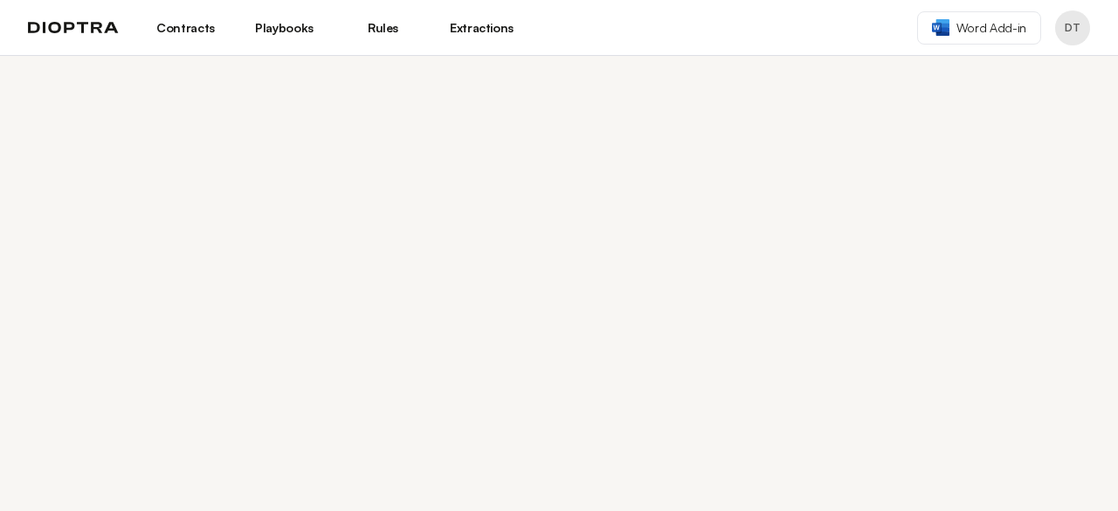 The width and height of the screenshot is (1118, 511). What do you see at coordinates (185, 28) in the screenshot?
I see `a: Contracts` at bounding box center [185, 28].